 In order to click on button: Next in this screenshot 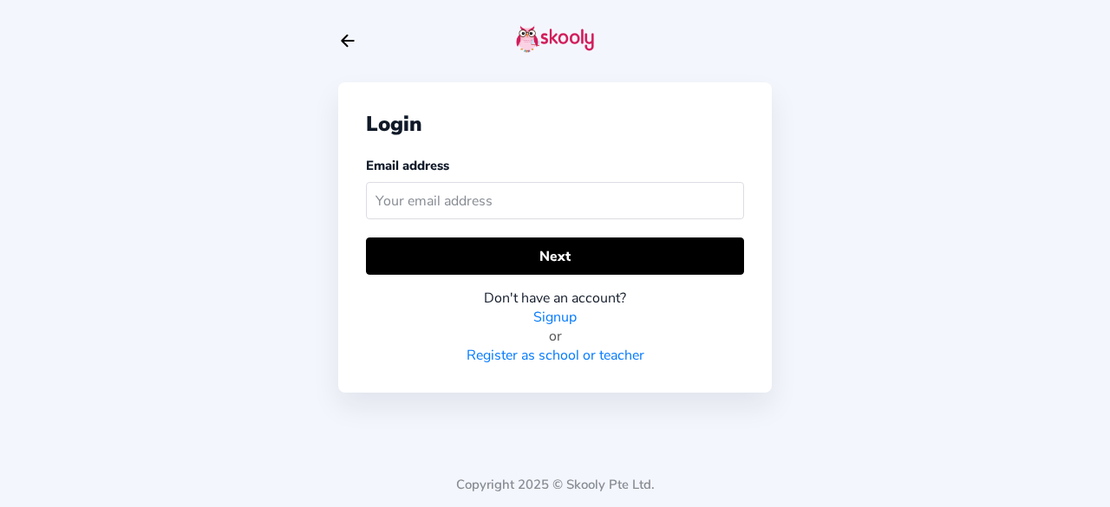, I will do `click(555, 256)`.